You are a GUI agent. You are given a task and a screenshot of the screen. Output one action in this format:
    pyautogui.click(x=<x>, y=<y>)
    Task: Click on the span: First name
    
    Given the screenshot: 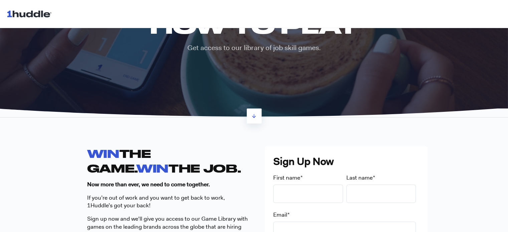 What is the action you would take?
    pyautogui.click(x=287, y=178)
    